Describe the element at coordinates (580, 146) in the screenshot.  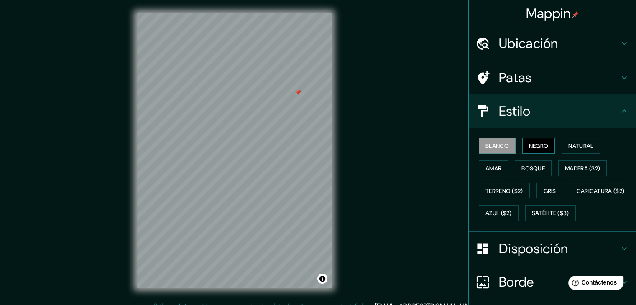
I see `button: Natural` at that location.